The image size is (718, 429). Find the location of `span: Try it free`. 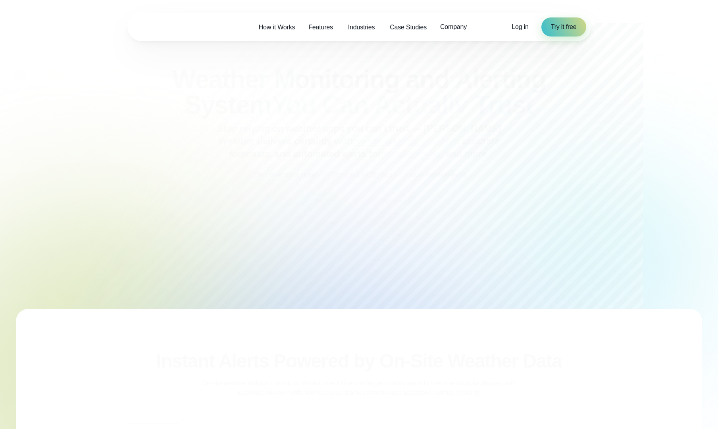

span: Try it free is located at coordinates (564, 27).